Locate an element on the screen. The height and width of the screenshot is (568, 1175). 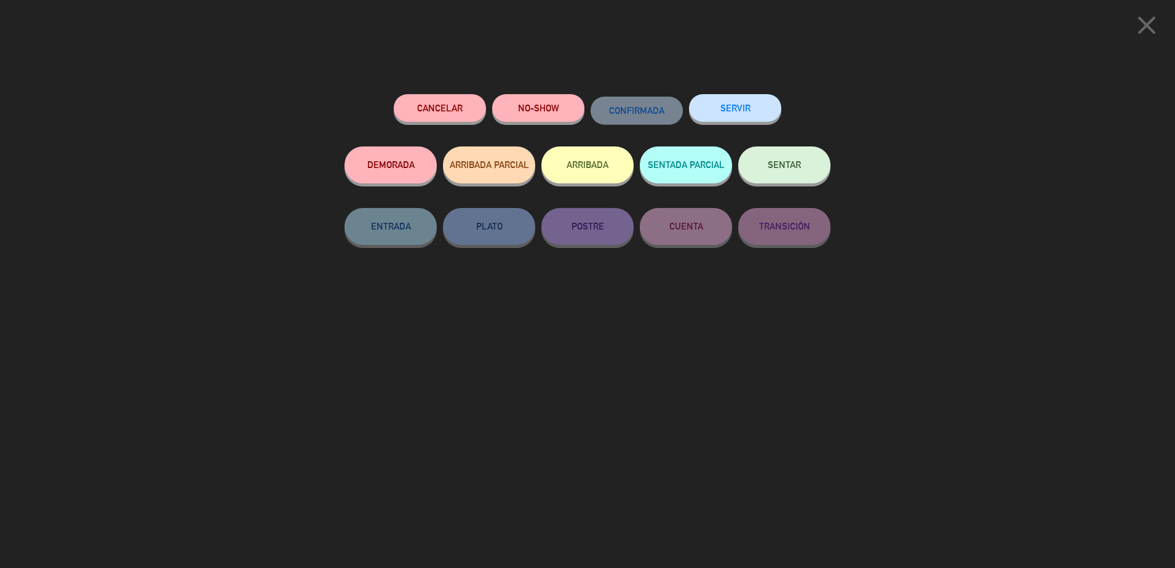
span: CONFIRMADA is located at coordinates (637, 110).